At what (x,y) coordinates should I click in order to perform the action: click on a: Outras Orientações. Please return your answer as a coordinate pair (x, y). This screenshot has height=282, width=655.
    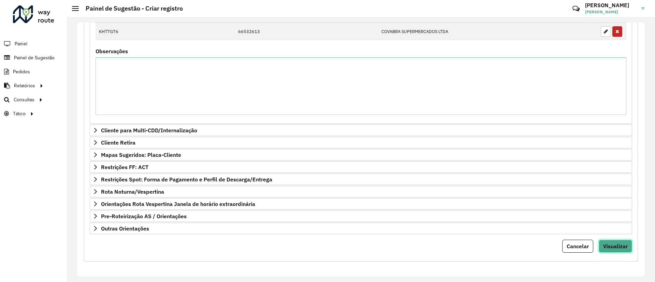
    Looking at the image, I should click on (361, 229).